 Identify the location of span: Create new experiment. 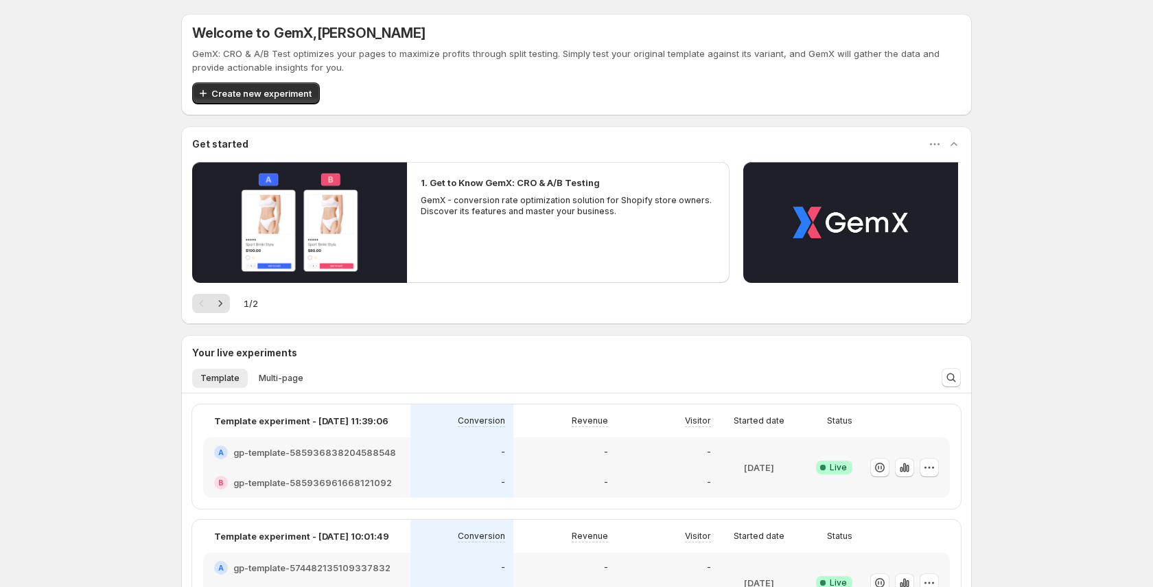
(262, 93).